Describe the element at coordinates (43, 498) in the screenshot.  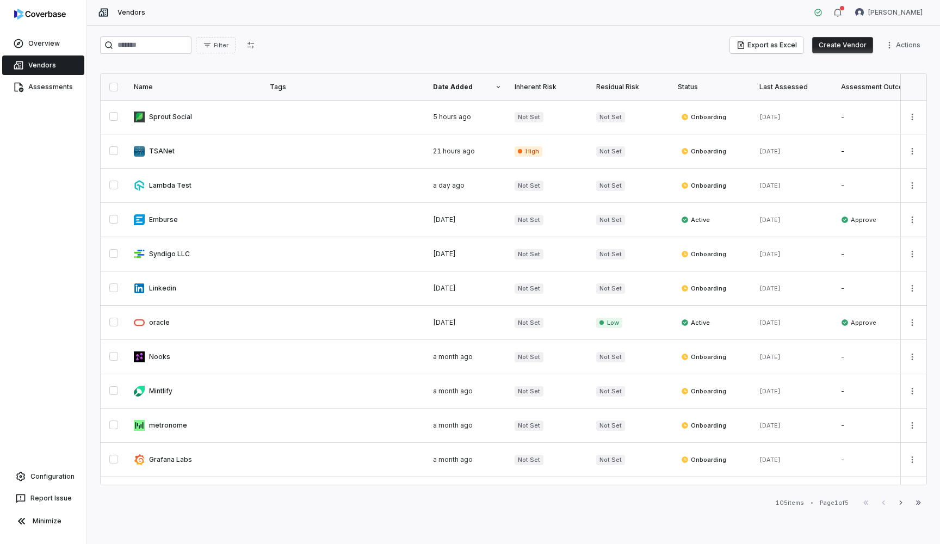
I see `button: Report Issue` at that location.